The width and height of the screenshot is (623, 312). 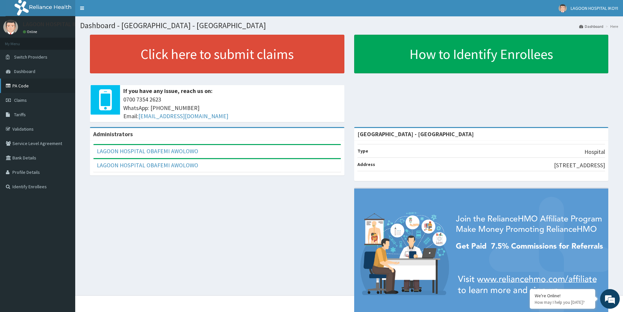 I want to click on a: Online, so click(x=31, y=32).